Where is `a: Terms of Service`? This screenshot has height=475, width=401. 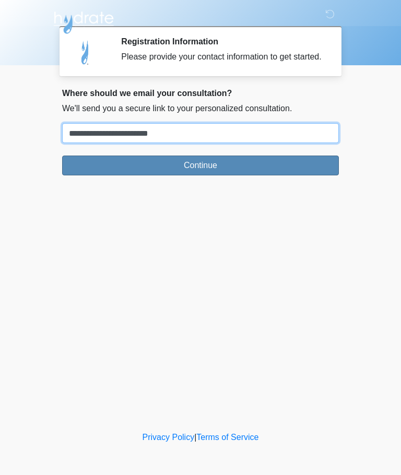
a: Terms of Service is located at coordinates (227, 437).